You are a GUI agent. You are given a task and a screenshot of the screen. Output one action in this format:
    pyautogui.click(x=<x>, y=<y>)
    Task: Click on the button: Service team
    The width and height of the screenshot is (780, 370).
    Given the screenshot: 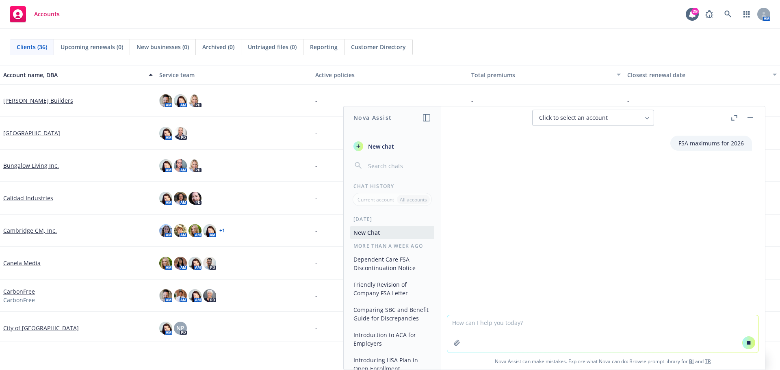 What is the action you would take?
    pyautogui.click(x=234, y=75)
    